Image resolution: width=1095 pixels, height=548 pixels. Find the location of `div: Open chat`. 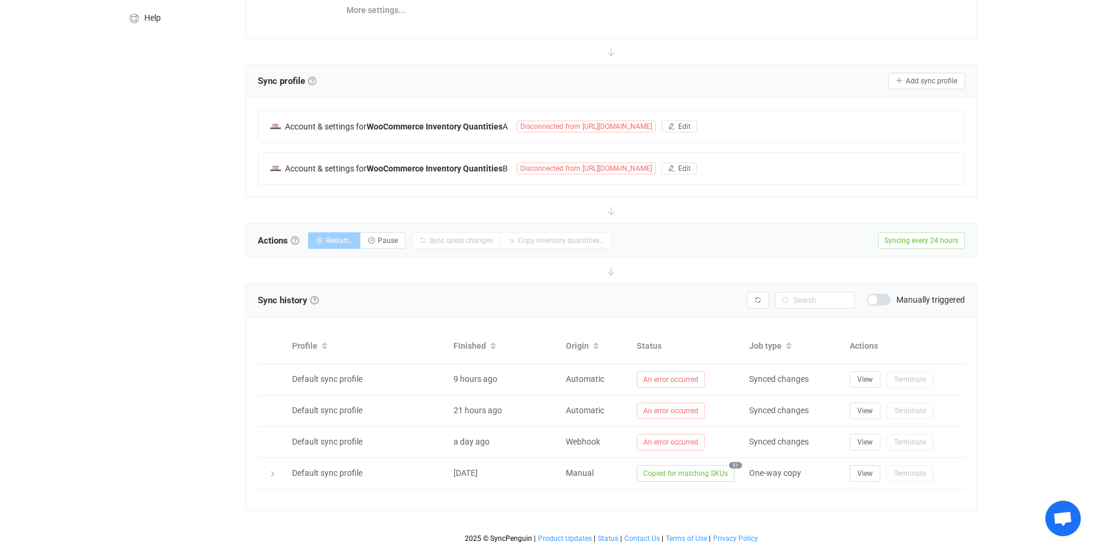

div: Open chat is located at coordinates (1063, 518).